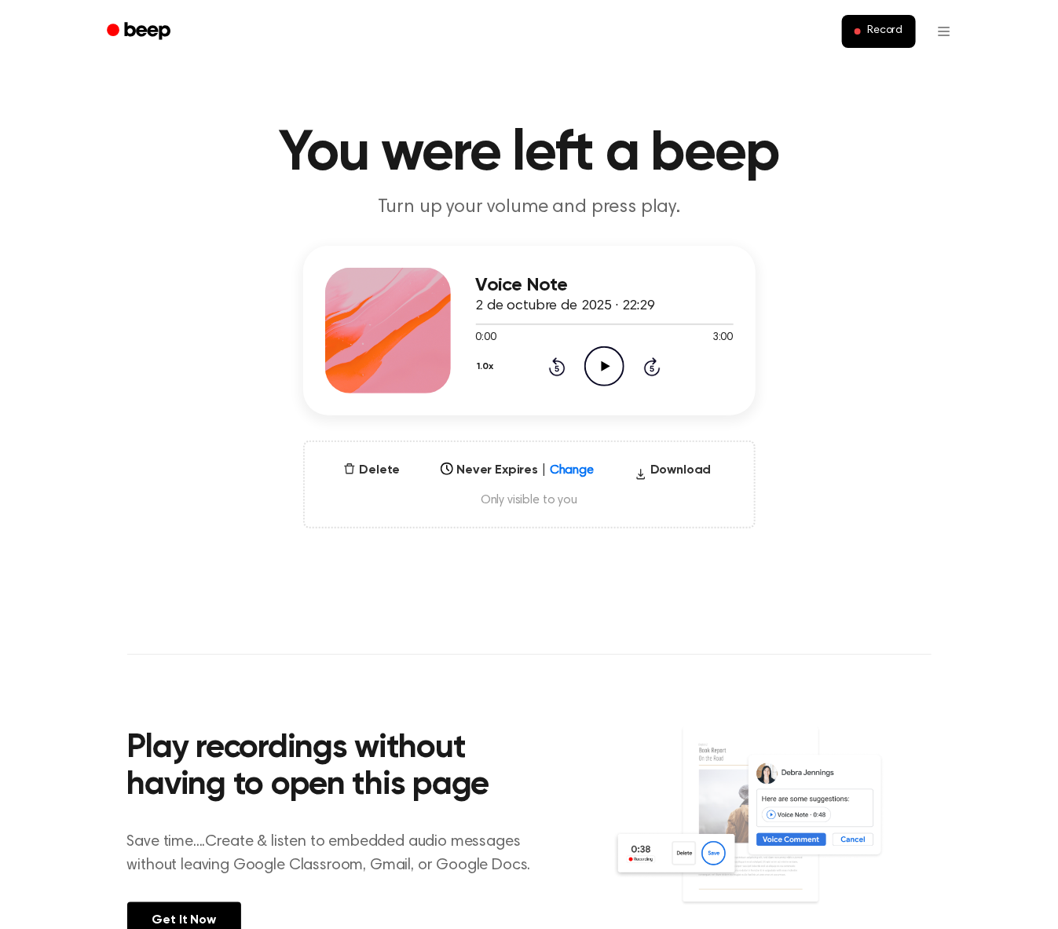 The image size is (1058, 929). I want to click on button: Download, so click(673, 473).